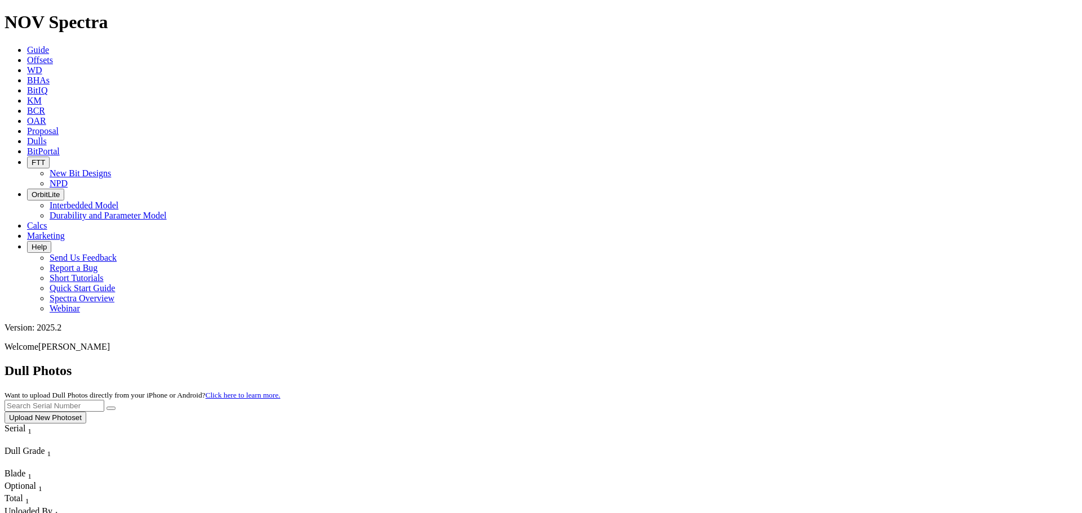  I want to click on a: Calcs, so click(37, 225).